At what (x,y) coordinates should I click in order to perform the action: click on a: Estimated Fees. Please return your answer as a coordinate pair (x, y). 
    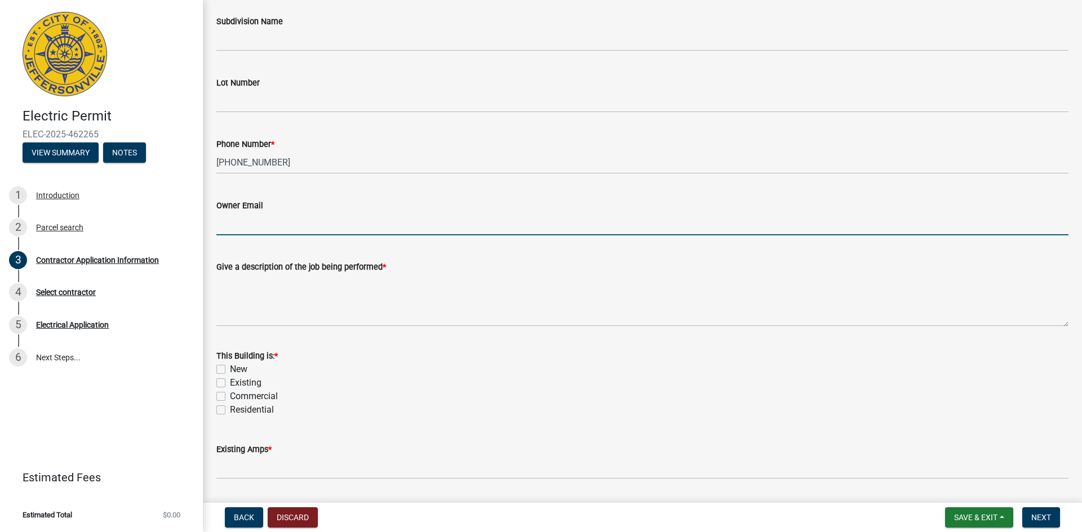
    Looking at the image, I should click on (97, 478).